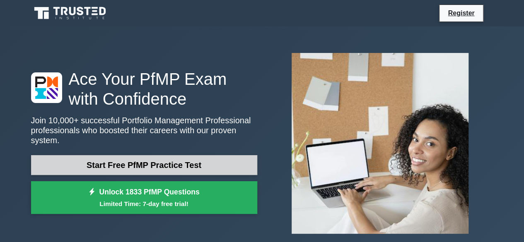 Image resolution: width=524 pixels, height=242 pixels. What do you see at coordinates (144, 130) in the screenshot?
I see `p: Join 10,000+ successful Portfolio Management Professional professionals who boosted their careers...` at bounding box center [144, 130].